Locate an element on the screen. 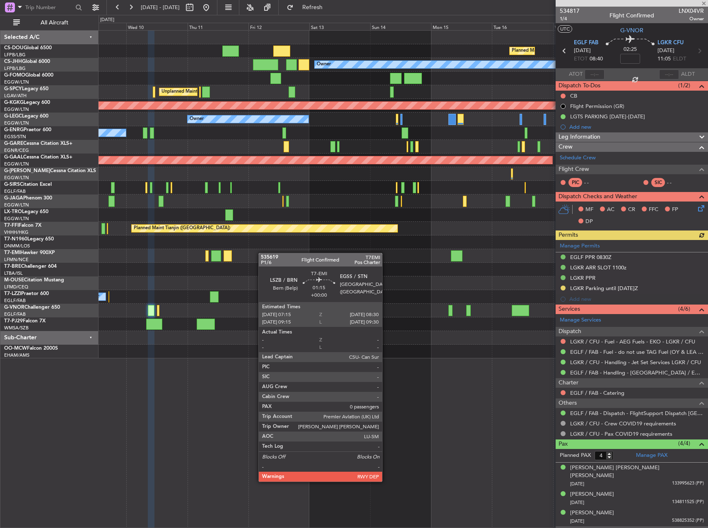 This screenshot has width=708, height=528. span: G-LEGC is located at coordinates (13, 116).